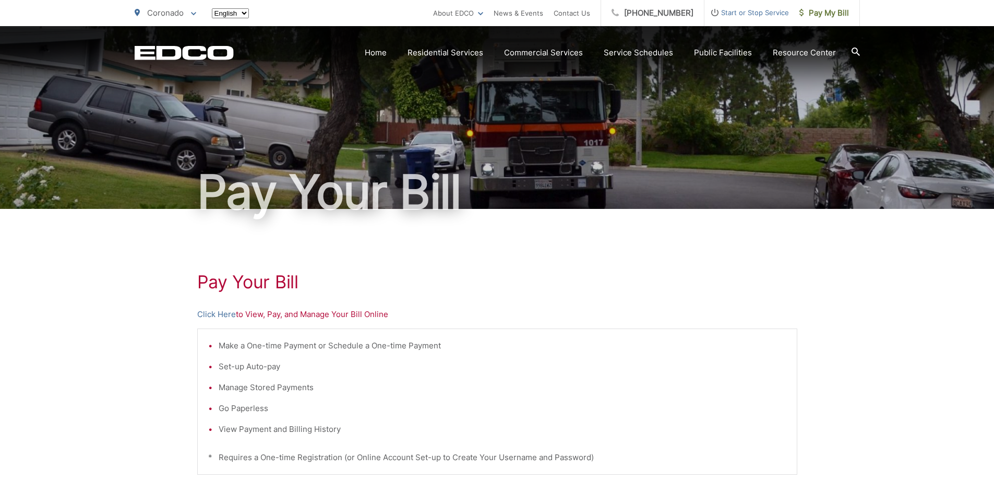 The height and width of the screenshot is (480, 994). Describe the element at coordinates (497, 314) in the screenshot. I see `p: to View, Pay, and Manage Your Bill Online` at that location.